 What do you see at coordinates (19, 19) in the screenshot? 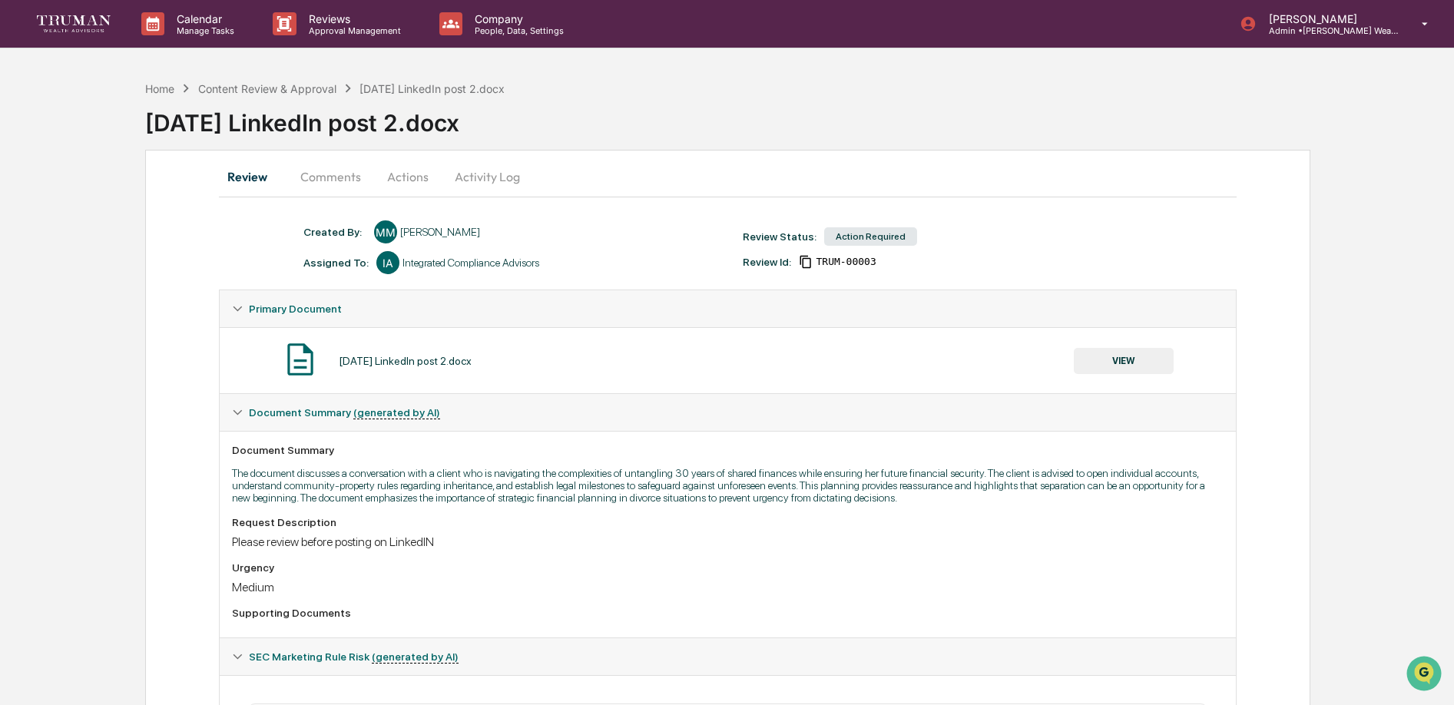
I see `button: Open customer support` at bounding box center [19, 19].